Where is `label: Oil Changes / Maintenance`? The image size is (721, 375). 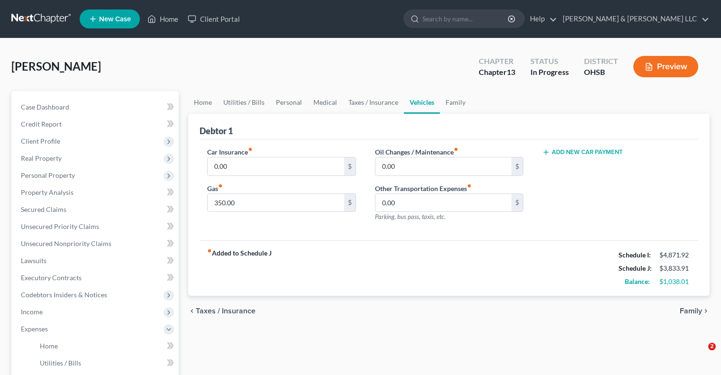 label: Oil Changes / Maintenance is located at coordinates (417, 152).